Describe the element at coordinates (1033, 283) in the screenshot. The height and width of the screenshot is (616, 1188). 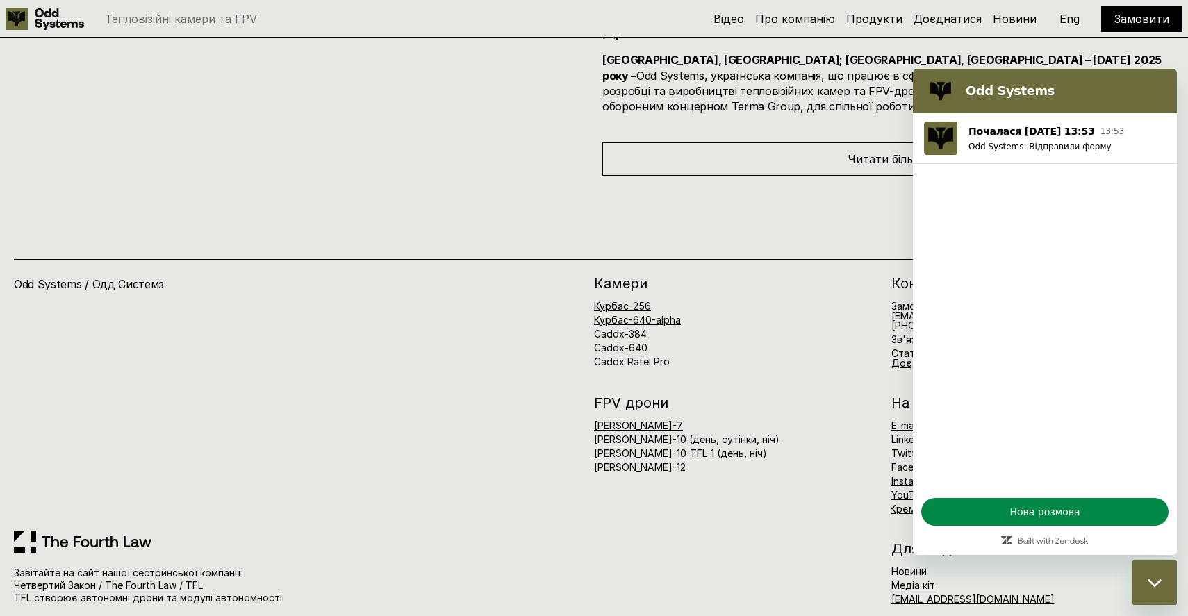
I see `h2: Контакт` at that location.